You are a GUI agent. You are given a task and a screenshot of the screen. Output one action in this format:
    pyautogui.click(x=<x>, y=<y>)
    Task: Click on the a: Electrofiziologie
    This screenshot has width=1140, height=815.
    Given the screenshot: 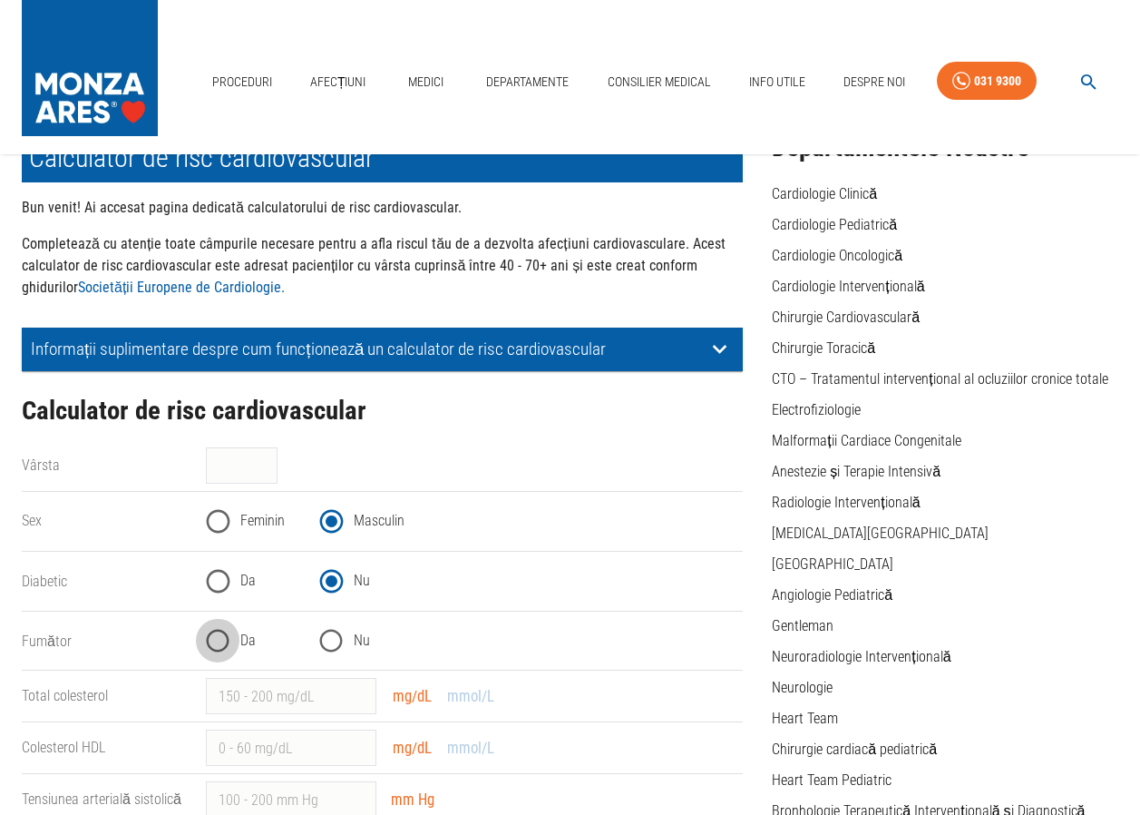 What is the action you would take?
    pyautogui.click(x=816, y=409)
    